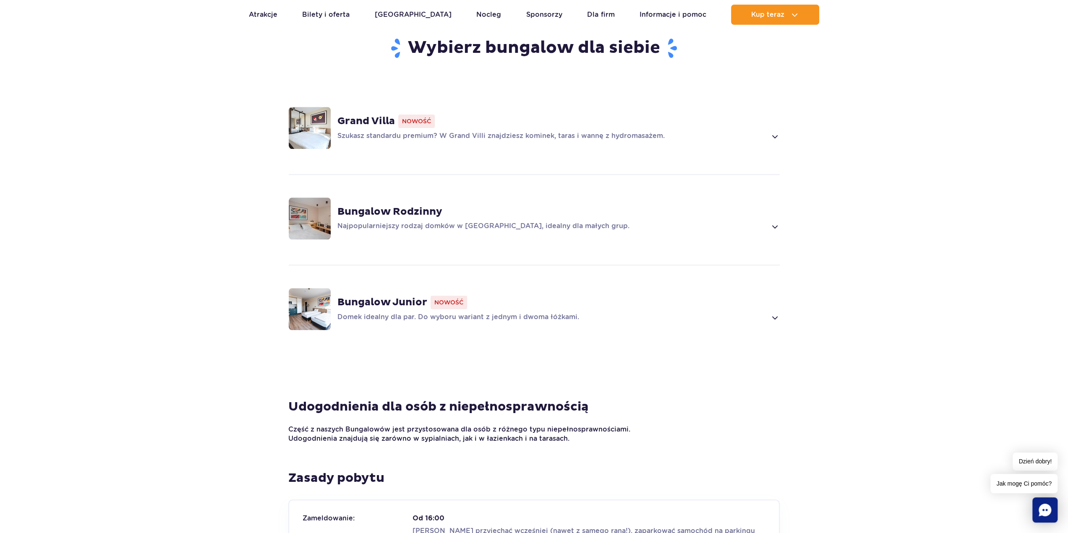  What do you see at coordinates (552, 318) in the screenshot?
I see `p: Domek idealny dla par. Do wyboru wariant z jednym i dwoma łóżkami.` at bounding box center [552, 318].